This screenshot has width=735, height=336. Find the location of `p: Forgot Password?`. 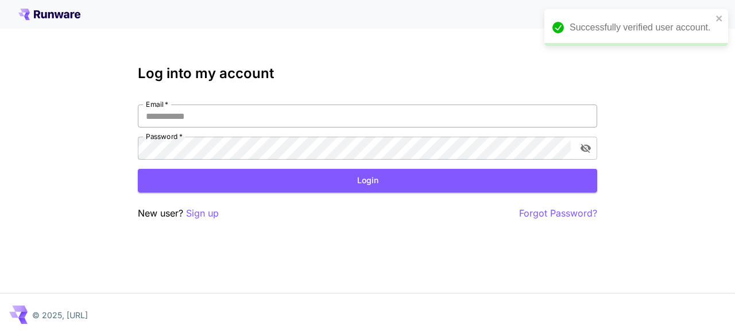

p: Forgot Password? is located at coordinates (558, 213).